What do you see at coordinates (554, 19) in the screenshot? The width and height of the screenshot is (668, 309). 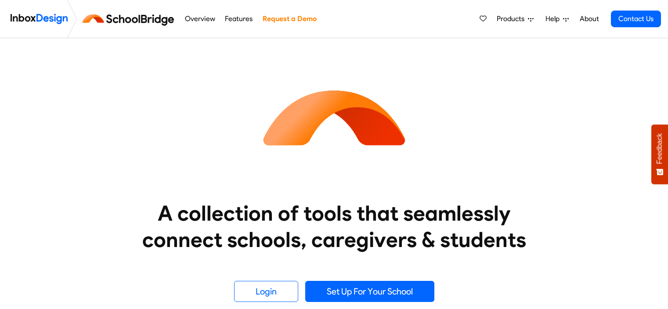 I see `span: Help` at bounding box center [554, 19].